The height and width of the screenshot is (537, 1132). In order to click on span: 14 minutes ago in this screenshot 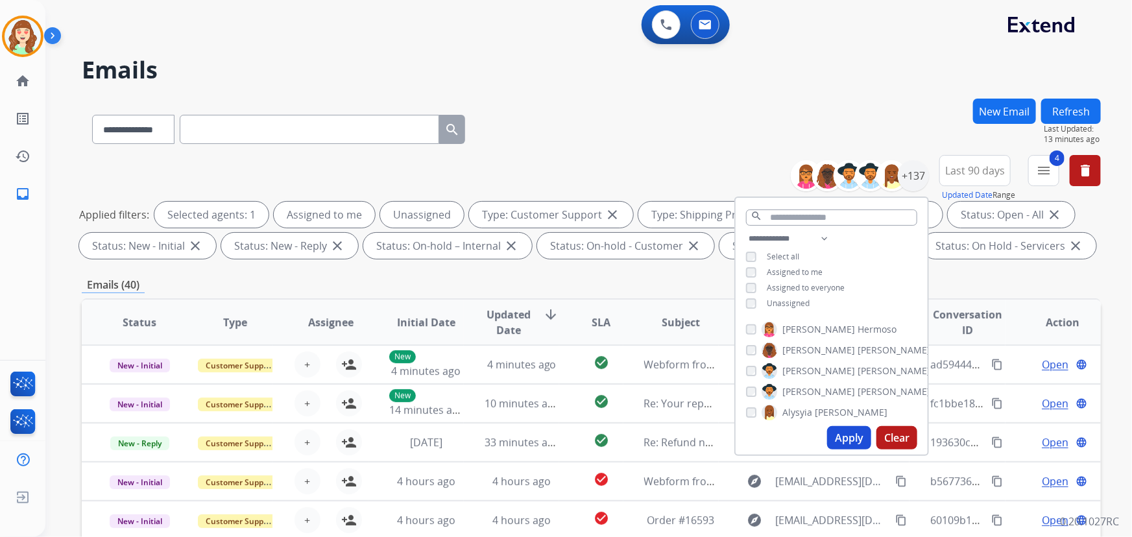, I will do `click(427, 410)`.